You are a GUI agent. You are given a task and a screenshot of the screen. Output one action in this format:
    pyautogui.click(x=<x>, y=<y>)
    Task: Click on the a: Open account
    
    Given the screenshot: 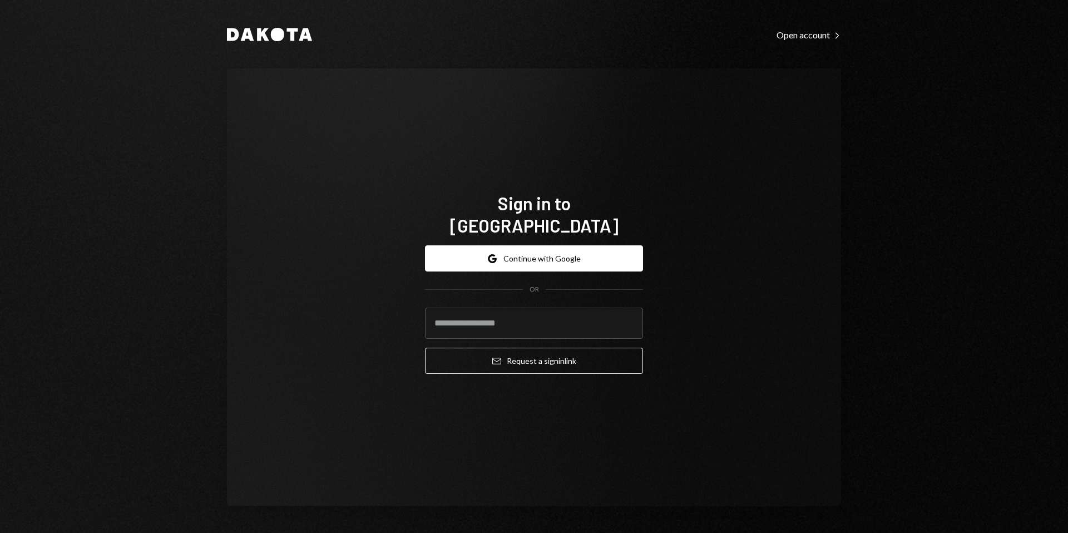 What is the action you would take?
    pyautogui.click(x=809, y=35)
    